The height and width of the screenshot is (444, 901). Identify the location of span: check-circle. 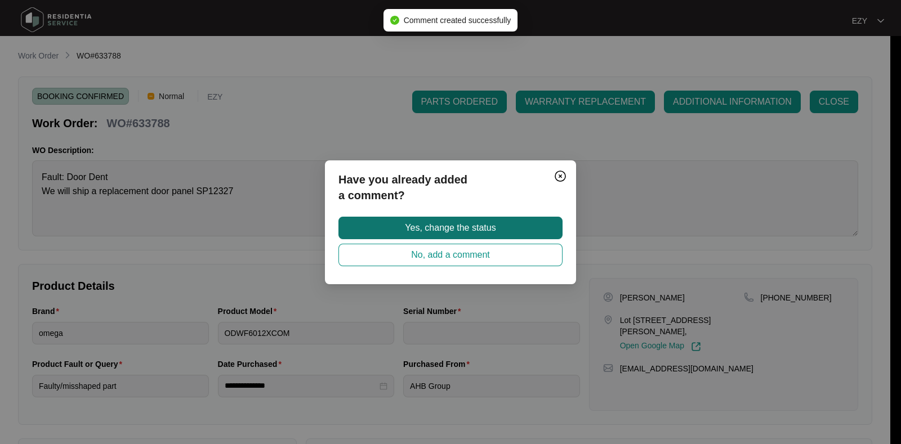
(395, 20).